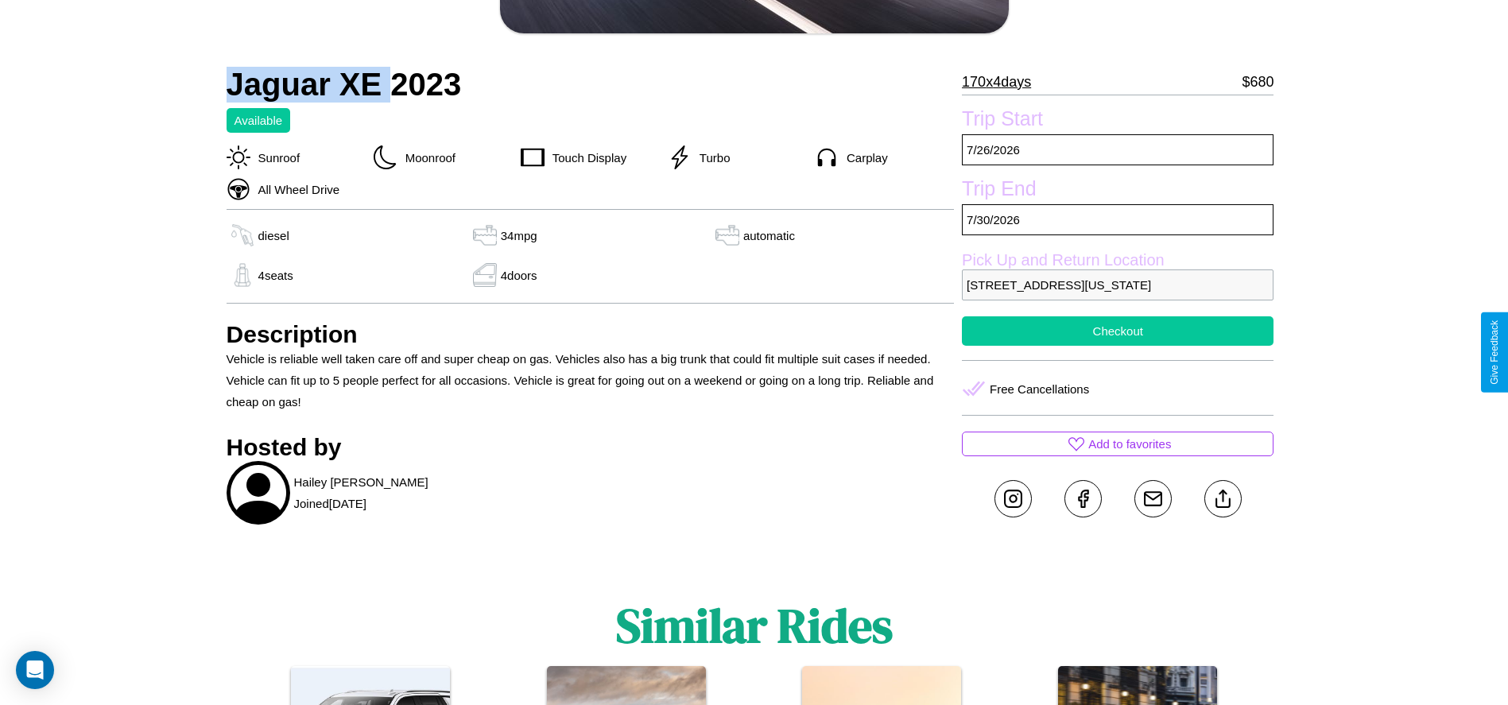 The image size is (1508, 705). I want to click on p: 7 / 26 / 2026, so click(1118, 149).